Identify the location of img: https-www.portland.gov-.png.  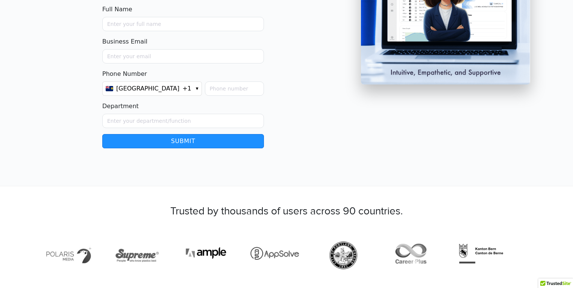
(337, 256).